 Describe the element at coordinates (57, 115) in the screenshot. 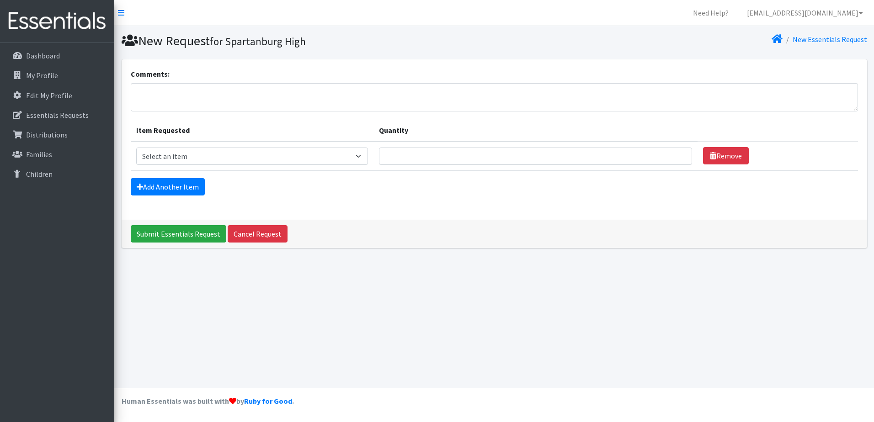

I see `p: Essentials Requests` at that location.